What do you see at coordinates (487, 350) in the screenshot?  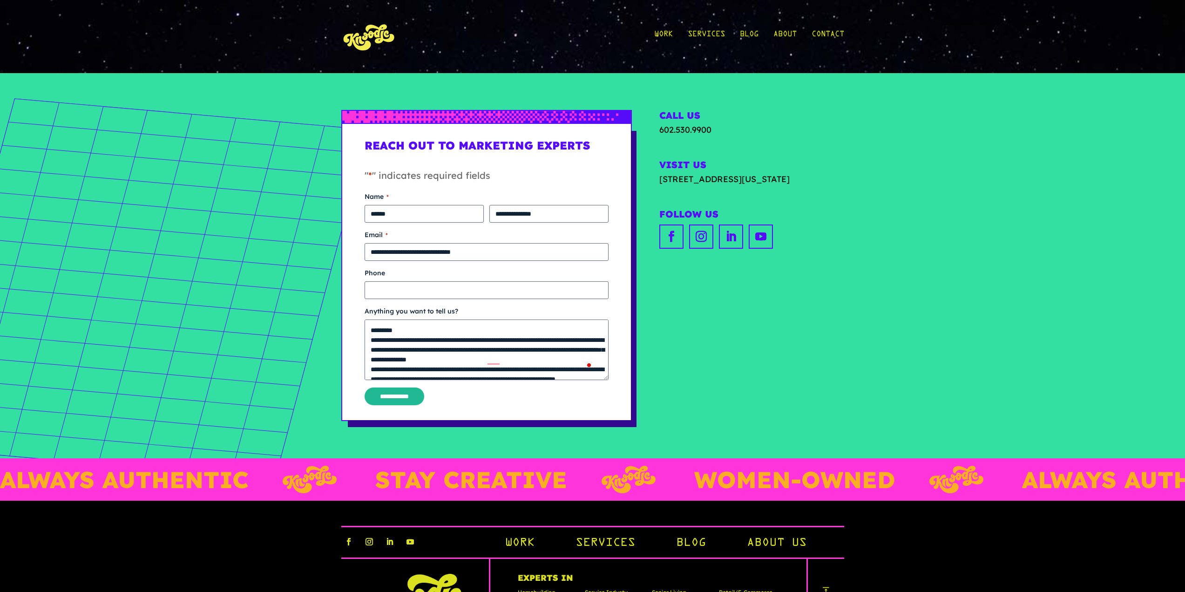 I see `textarea: To enrich screen reader interactions, please activate Accessibility in Grammarly extension settings` at bounding box center [487, 350].